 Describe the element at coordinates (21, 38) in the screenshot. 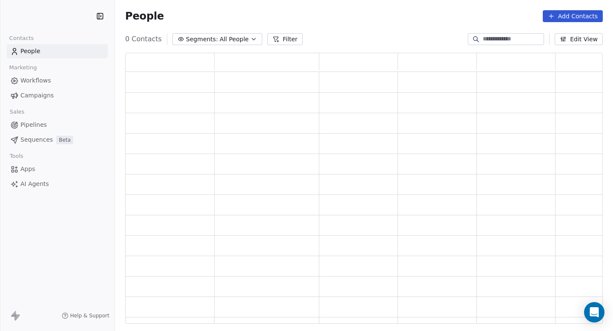

I see `span: Contacts` at that location.